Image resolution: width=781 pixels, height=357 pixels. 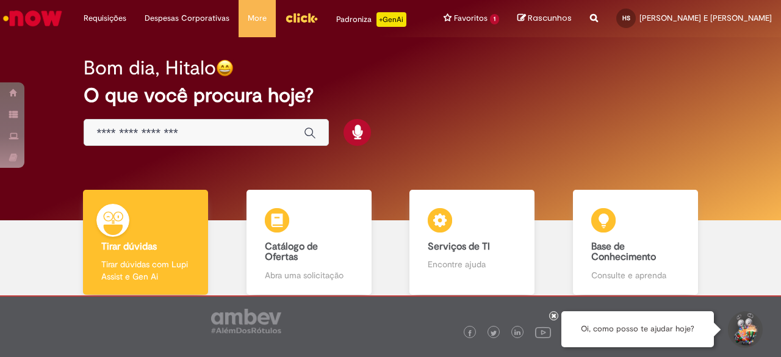 What do you see at coordinates (543, 332) in the screenshot?
I see `img: logo_footer_youtube.png` at bounding box center [543, 332].